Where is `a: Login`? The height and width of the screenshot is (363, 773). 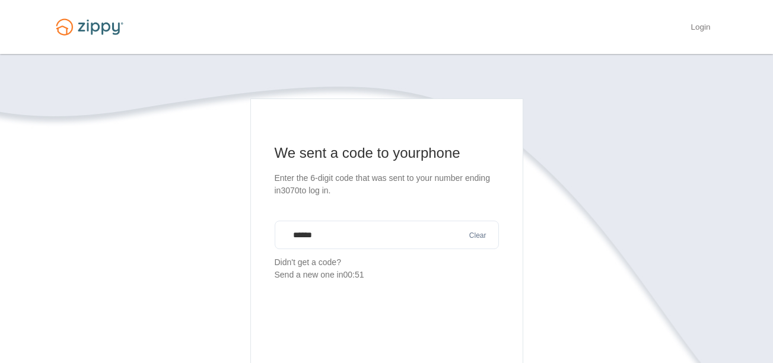
a: Login is located at coordinates (700, 28).